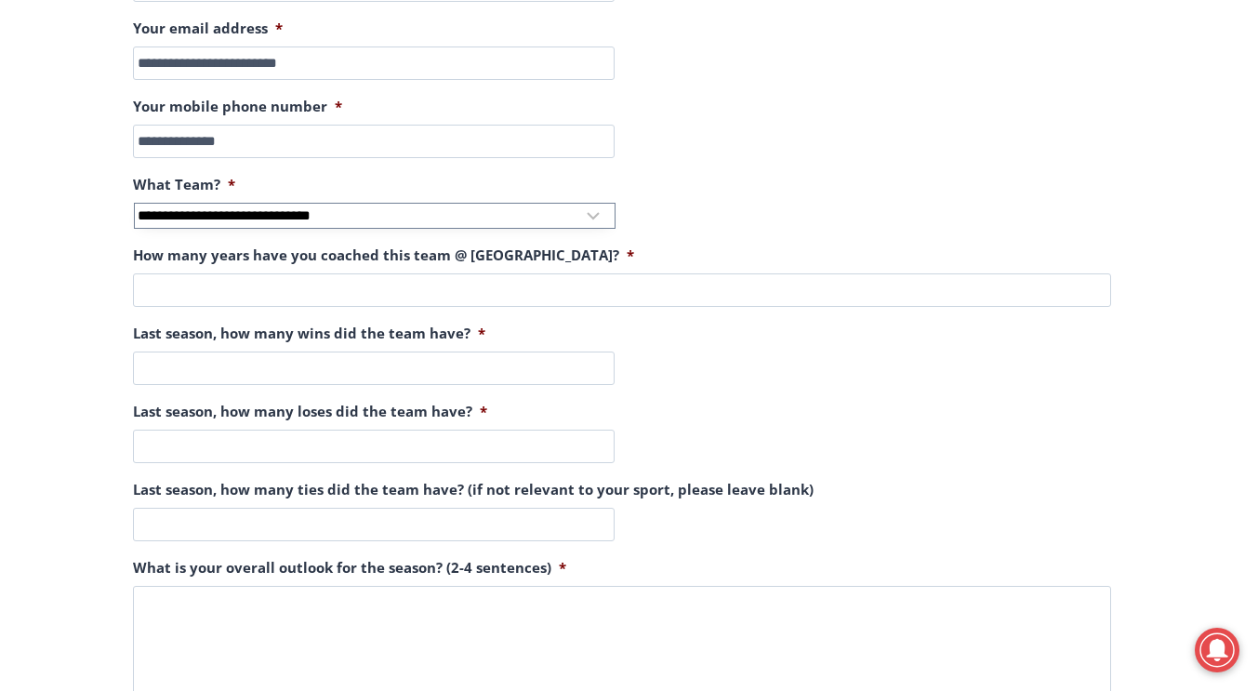 The image size is (1258, 691). What do you see at coordinates (207, 29) in the screenshot?
I see `label: Your email address` at bounding box center [207, 29].